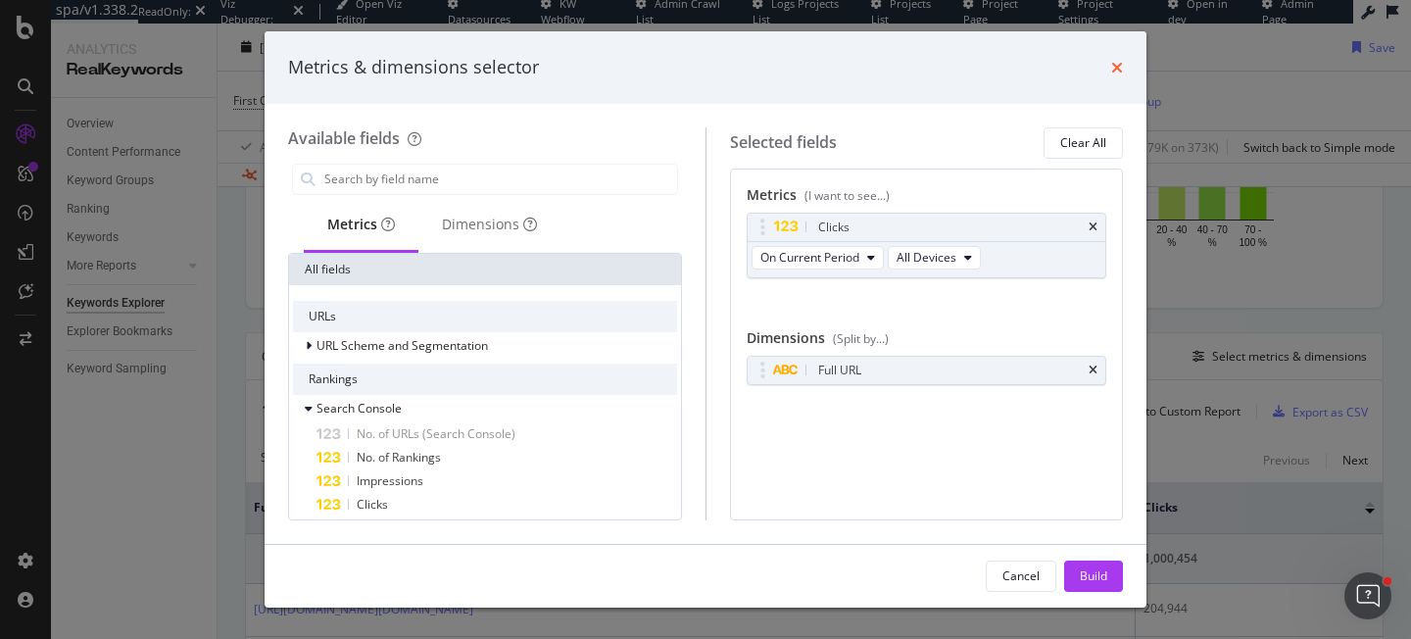 The height and width of the screenshot is (639, 1411). Describe the element at coordinates (436, 433) in the screenshot. I see `span: No. of URLs (Search Console)` at that location.